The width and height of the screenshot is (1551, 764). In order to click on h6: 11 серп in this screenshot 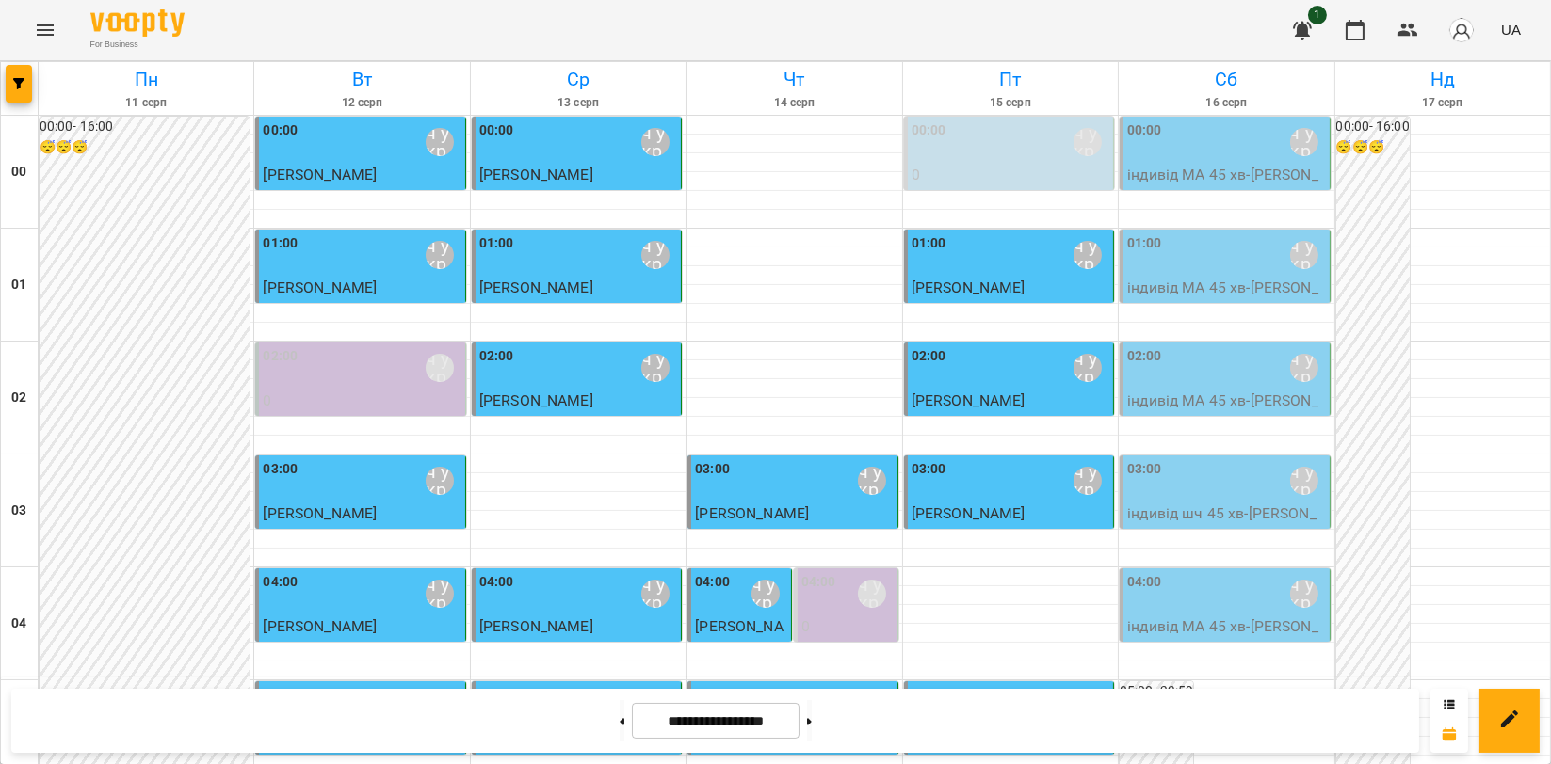, I will do `click(146, 103)`.